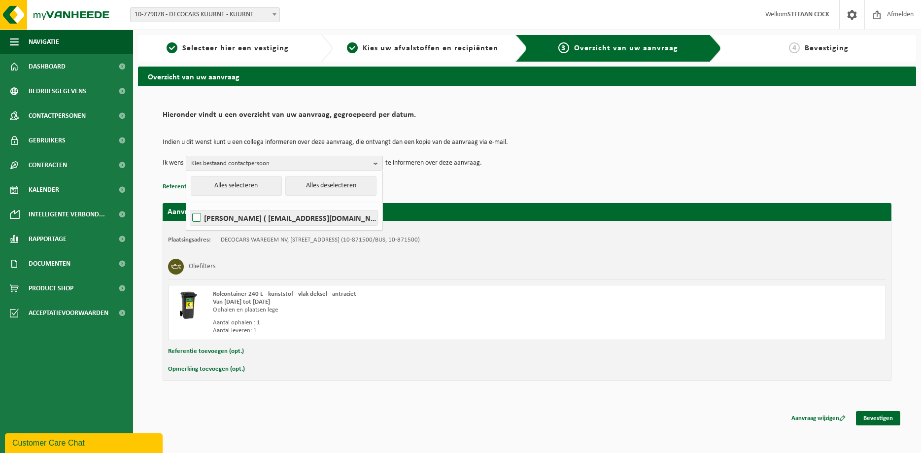  What do you see at coordinates (827, 48) in the screenshot?
I see `span: Bevestiging` at bounding box center [827, 48].